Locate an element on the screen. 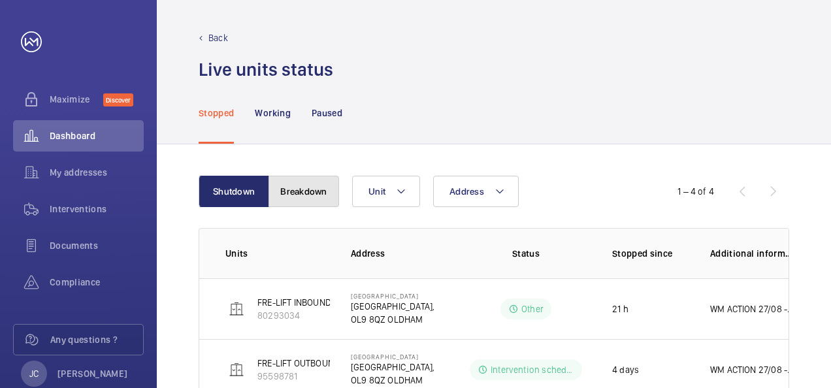 Image resolution: width=831 pixels, height=388 pixels. p: Paused is located at coordinates (327, 113).